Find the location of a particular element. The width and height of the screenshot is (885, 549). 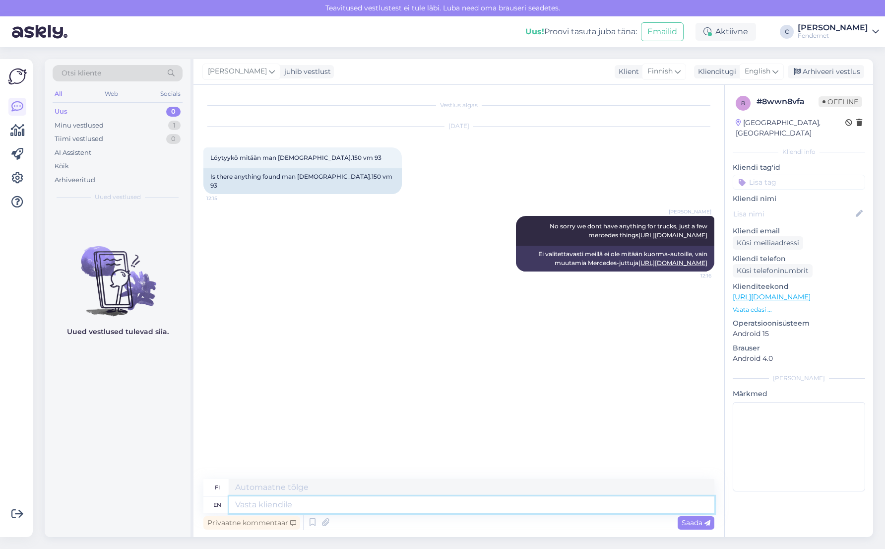

div: Arhiveeri vestlus is located at coordinates (826, 71).